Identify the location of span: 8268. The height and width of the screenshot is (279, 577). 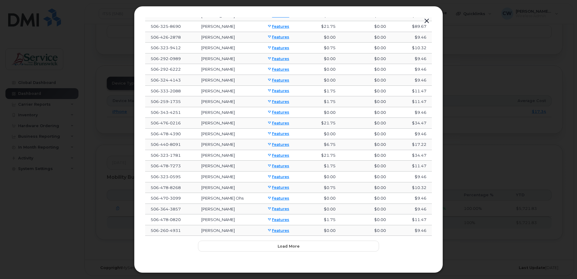
(174, 187).